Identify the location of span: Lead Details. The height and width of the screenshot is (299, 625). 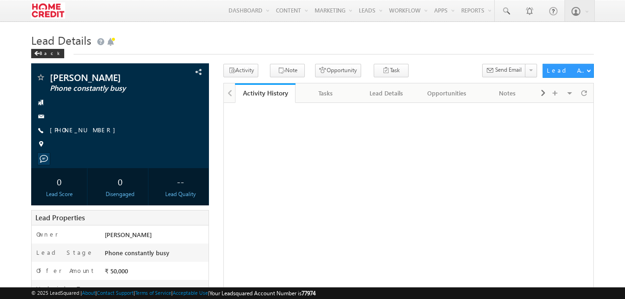
(61, 40).